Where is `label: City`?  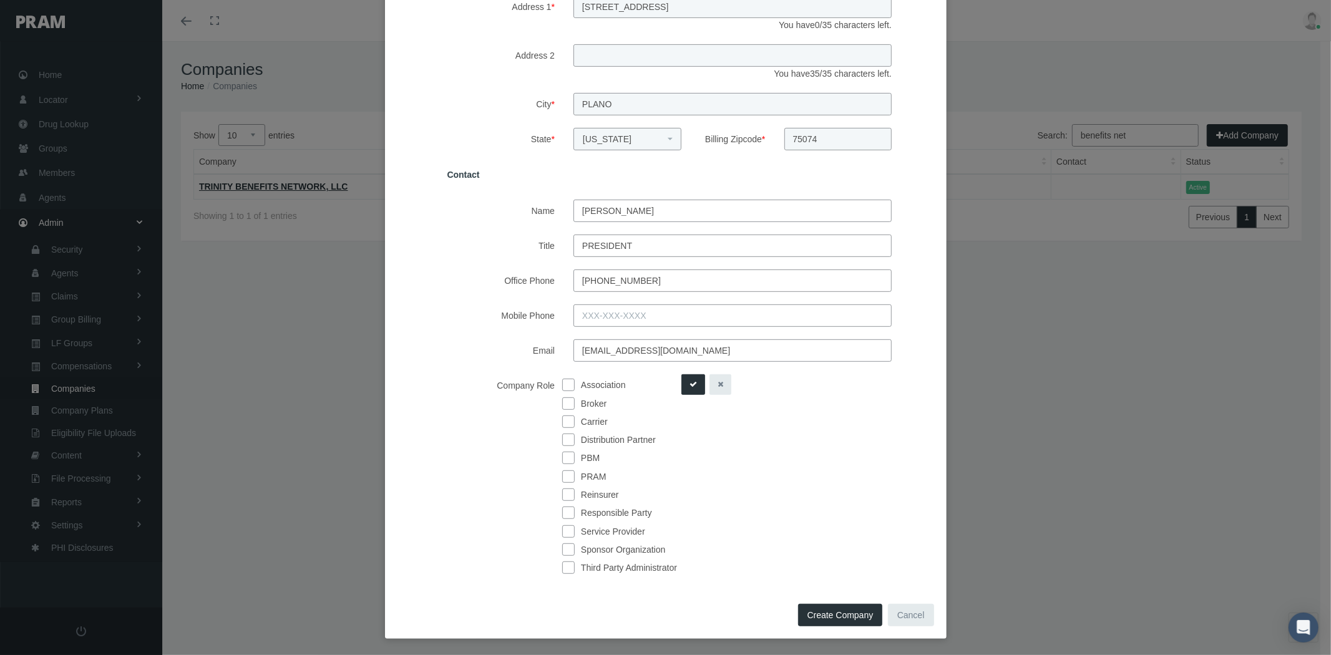
label: City is located at coordinates (501, 104).